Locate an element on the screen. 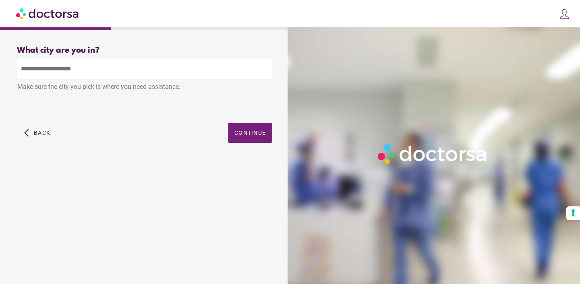  button: Your consent preferences for tracking technologies is located at coordinates (573, 214).